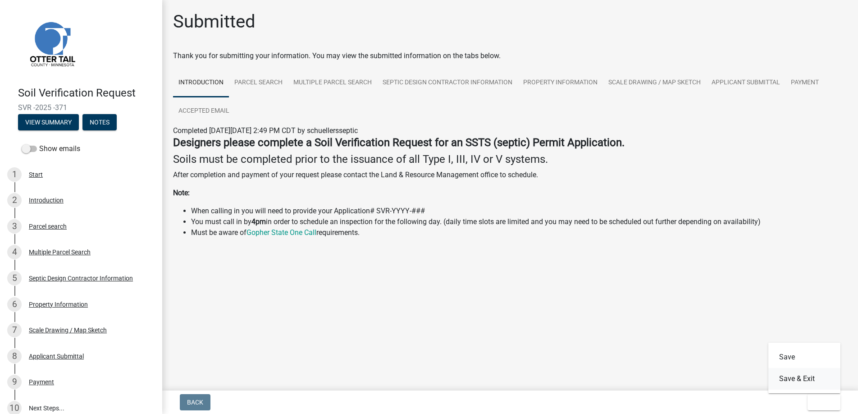 The width and height of the screenshot is (858, 414). Describe the element at coordinates (14, 304) in the screenshot. I see `div: 6` at that location.